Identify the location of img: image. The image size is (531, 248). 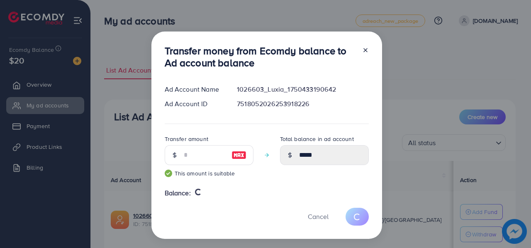
(239, 155).